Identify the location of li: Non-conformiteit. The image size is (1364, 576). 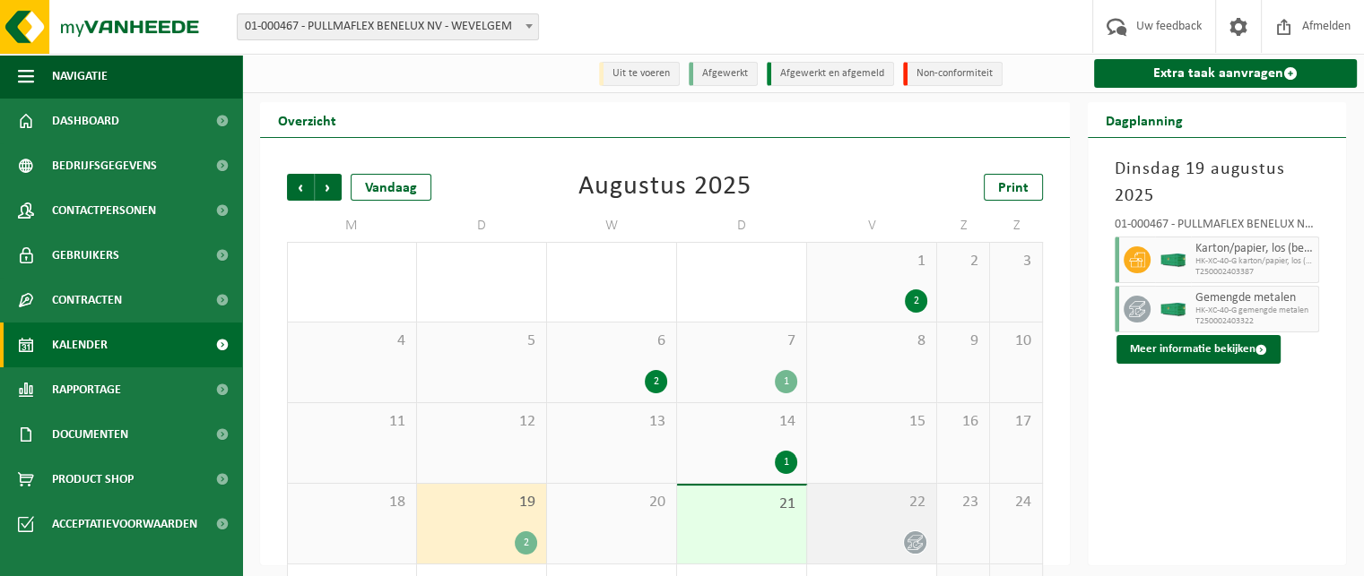
(952, 74).